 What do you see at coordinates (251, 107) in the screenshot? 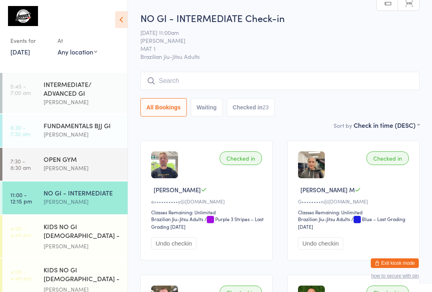
I see `button: Checked in23` at bounding box center [251, 107].